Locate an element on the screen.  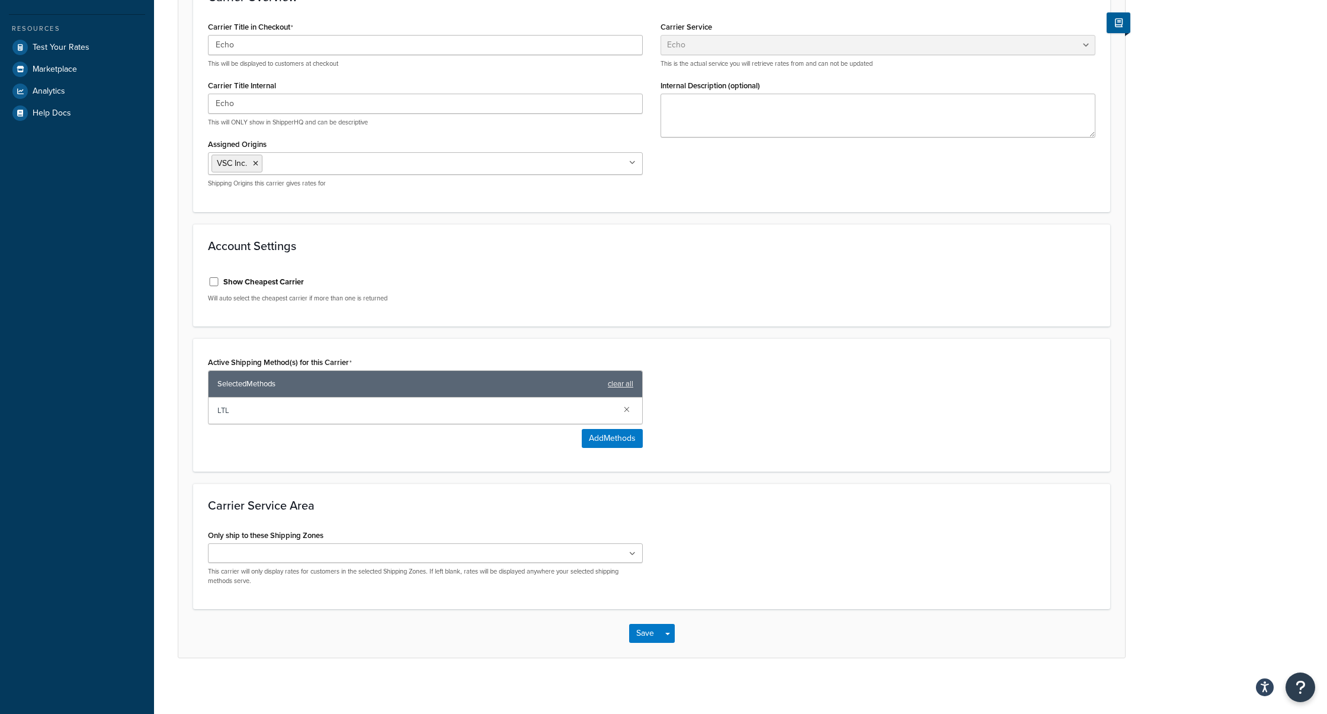
a: Marketplace is located at coordinates (77, 69).